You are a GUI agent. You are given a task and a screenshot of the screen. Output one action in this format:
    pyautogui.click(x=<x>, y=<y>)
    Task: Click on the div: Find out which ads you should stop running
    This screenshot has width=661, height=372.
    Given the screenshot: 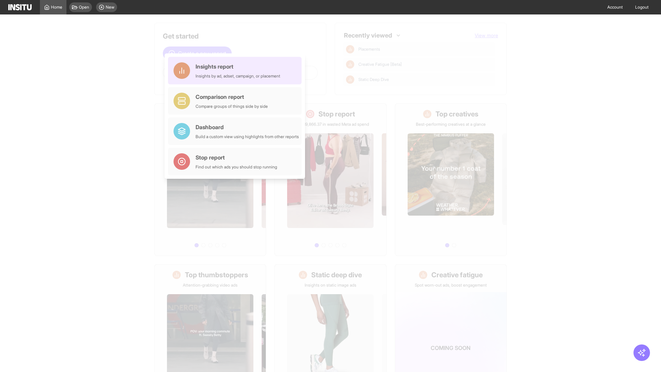 What is the action you would take?
    pyautogui.click(x=236, y=167)
    